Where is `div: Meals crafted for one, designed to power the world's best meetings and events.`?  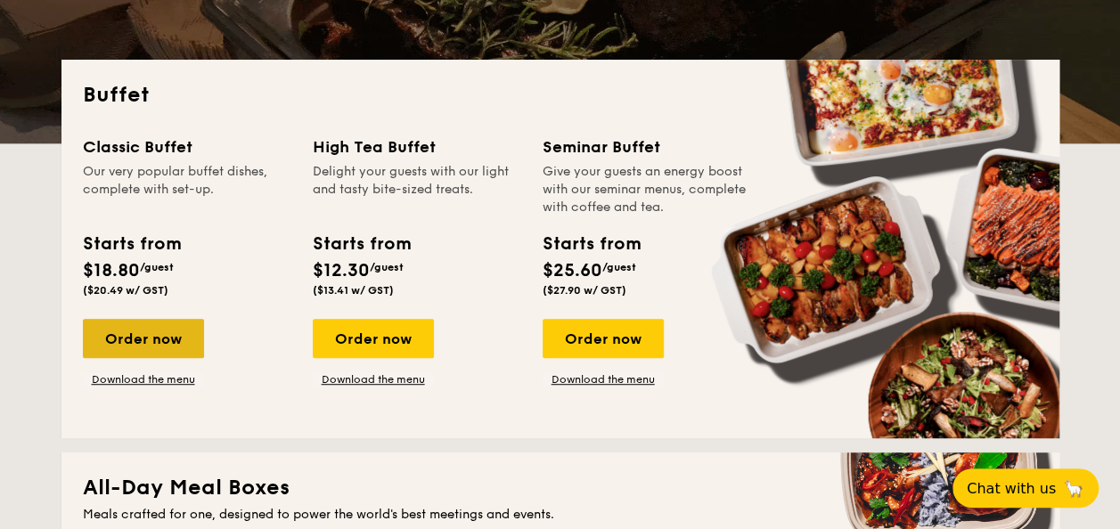 div: Meals crafted for one, designed to power the world's best meetings and events. is located at coordinates (561, 515).